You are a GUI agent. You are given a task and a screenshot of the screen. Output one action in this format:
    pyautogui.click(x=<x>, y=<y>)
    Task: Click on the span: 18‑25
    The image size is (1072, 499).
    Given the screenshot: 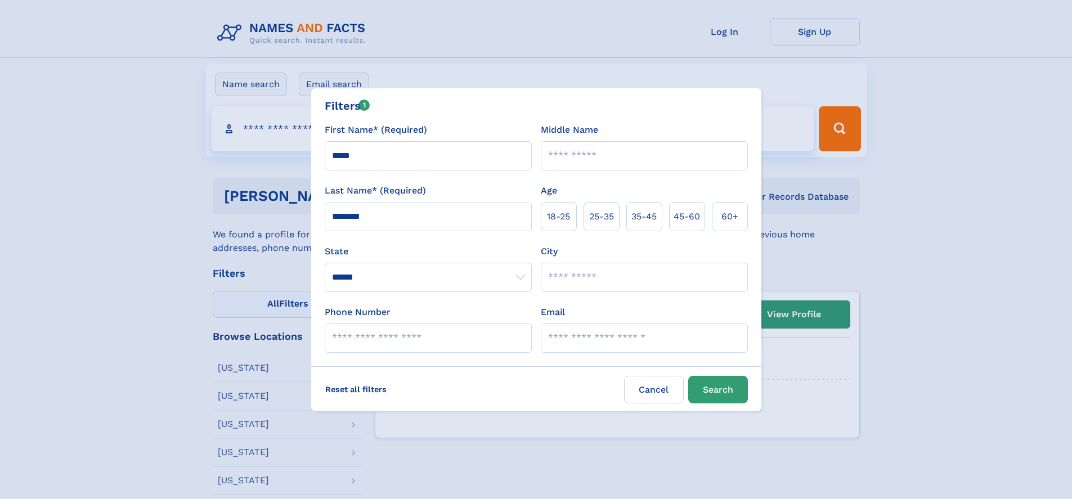 What is the action you would take?
    pyautogui.click(x=558, y=217)
    